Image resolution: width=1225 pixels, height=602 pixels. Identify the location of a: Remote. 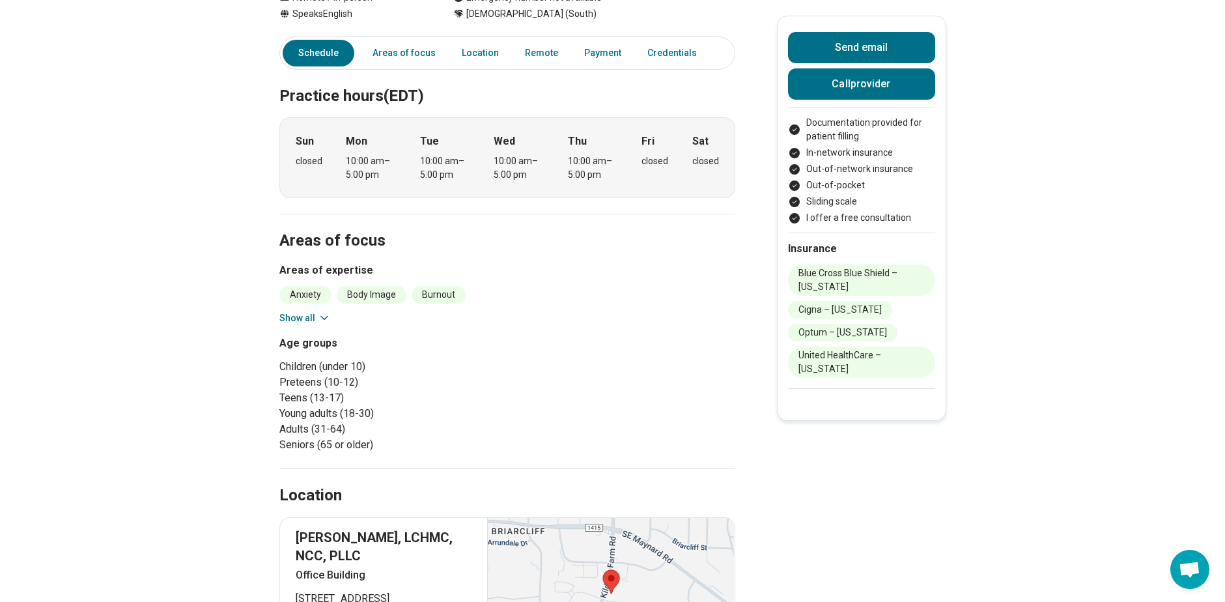
(541, 53).